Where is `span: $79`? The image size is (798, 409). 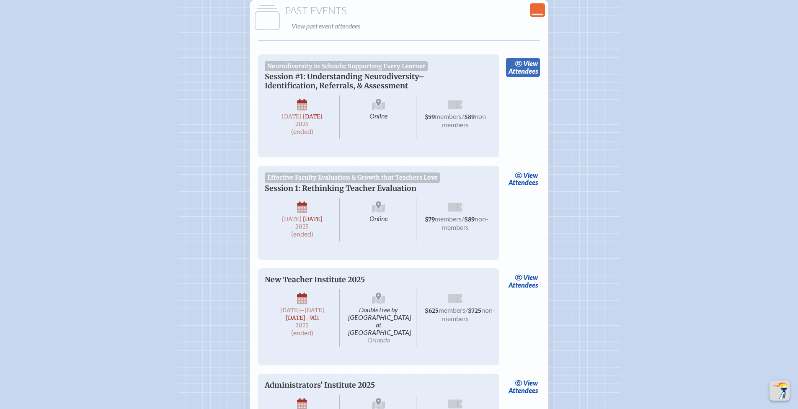 span: $79 is located at coordinates (430, 220).